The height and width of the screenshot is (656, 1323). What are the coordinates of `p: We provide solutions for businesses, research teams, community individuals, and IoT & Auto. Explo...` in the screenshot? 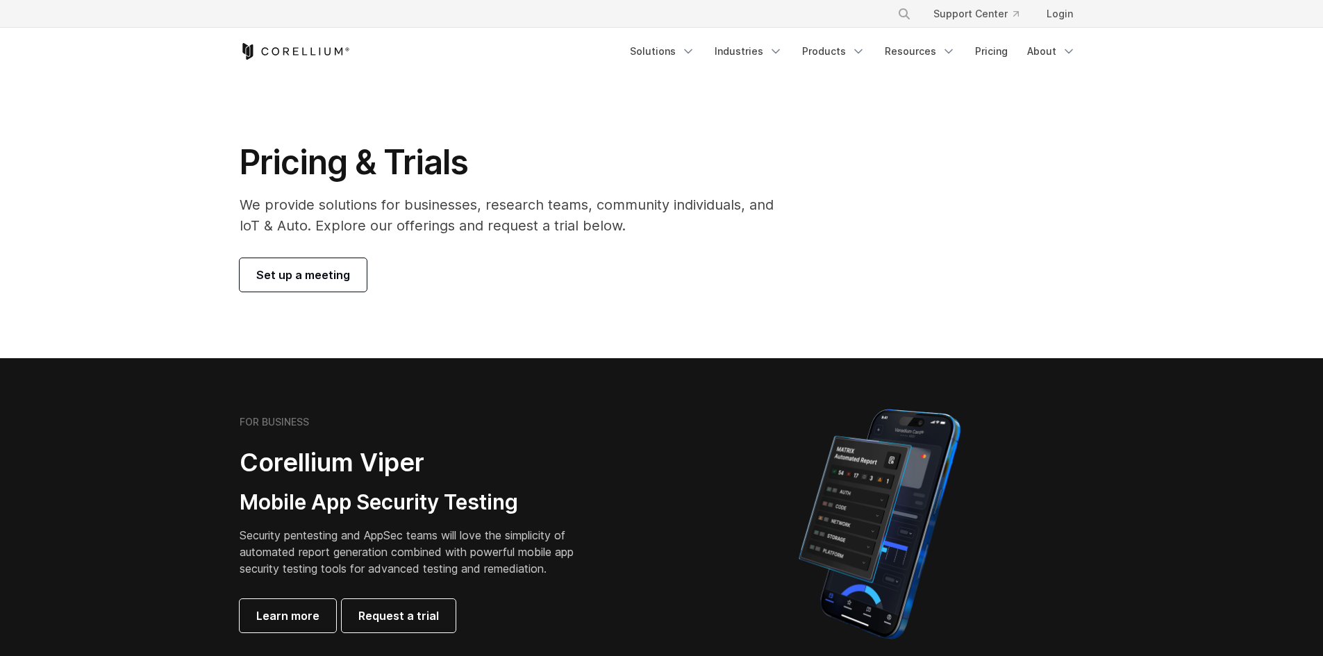 It's located at (516, 215).